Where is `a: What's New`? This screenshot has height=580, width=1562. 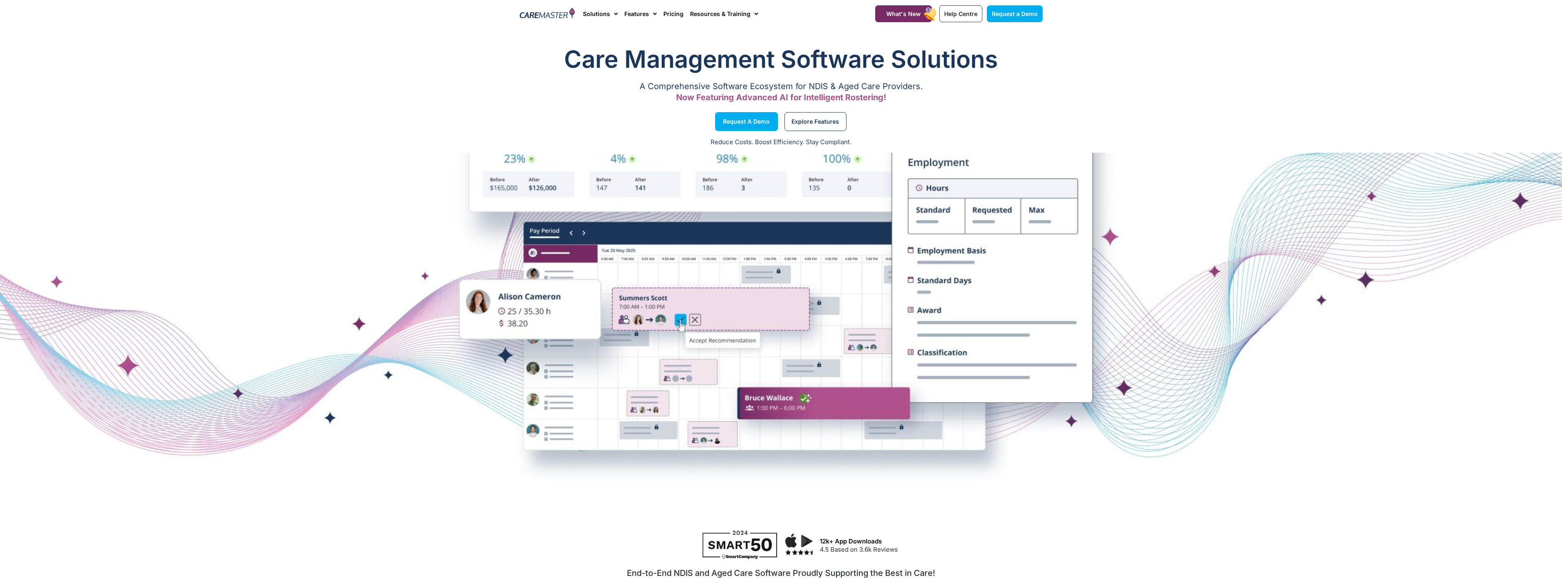 a: What's New is located at coordinates (904, 14).